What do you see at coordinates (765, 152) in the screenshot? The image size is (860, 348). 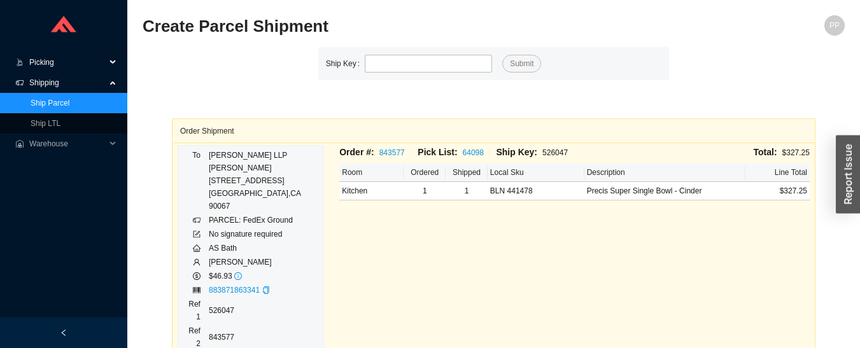 I see `span: Total:` at bounding box center [765, 152].